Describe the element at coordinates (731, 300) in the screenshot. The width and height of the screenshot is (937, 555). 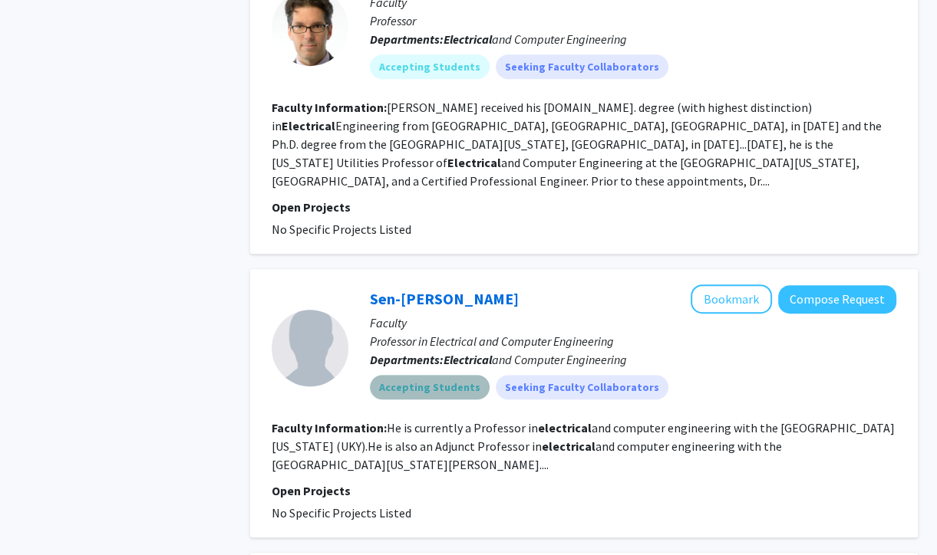
I see `button: Add Sen-Ching Cheung to Bookmarks` at that location.